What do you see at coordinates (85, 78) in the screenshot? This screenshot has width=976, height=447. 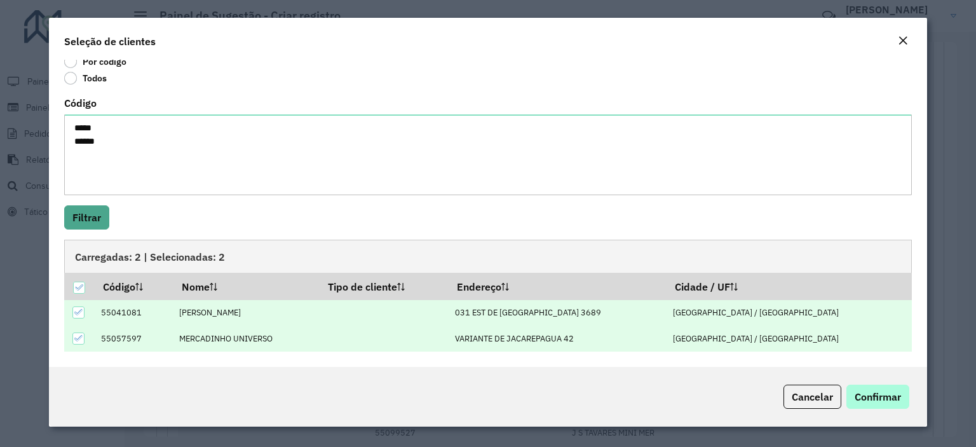 I see `label: Todos` at bounding box center [85, 78].